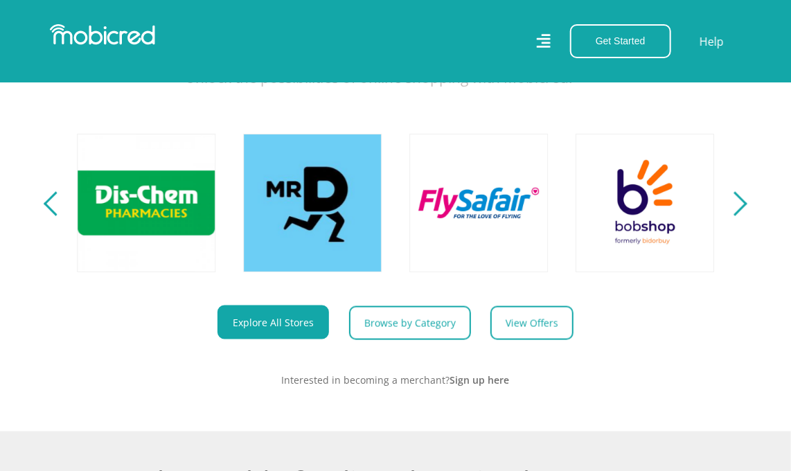 This screenshot has width=791, height=471. Describe the element at coordinates (55, 203) in the screenshot. I see `button: Previous` at that location.